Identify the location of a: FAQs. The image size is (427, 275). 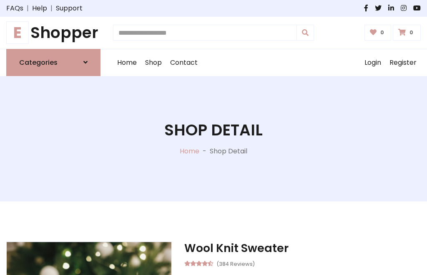
(15, 8).